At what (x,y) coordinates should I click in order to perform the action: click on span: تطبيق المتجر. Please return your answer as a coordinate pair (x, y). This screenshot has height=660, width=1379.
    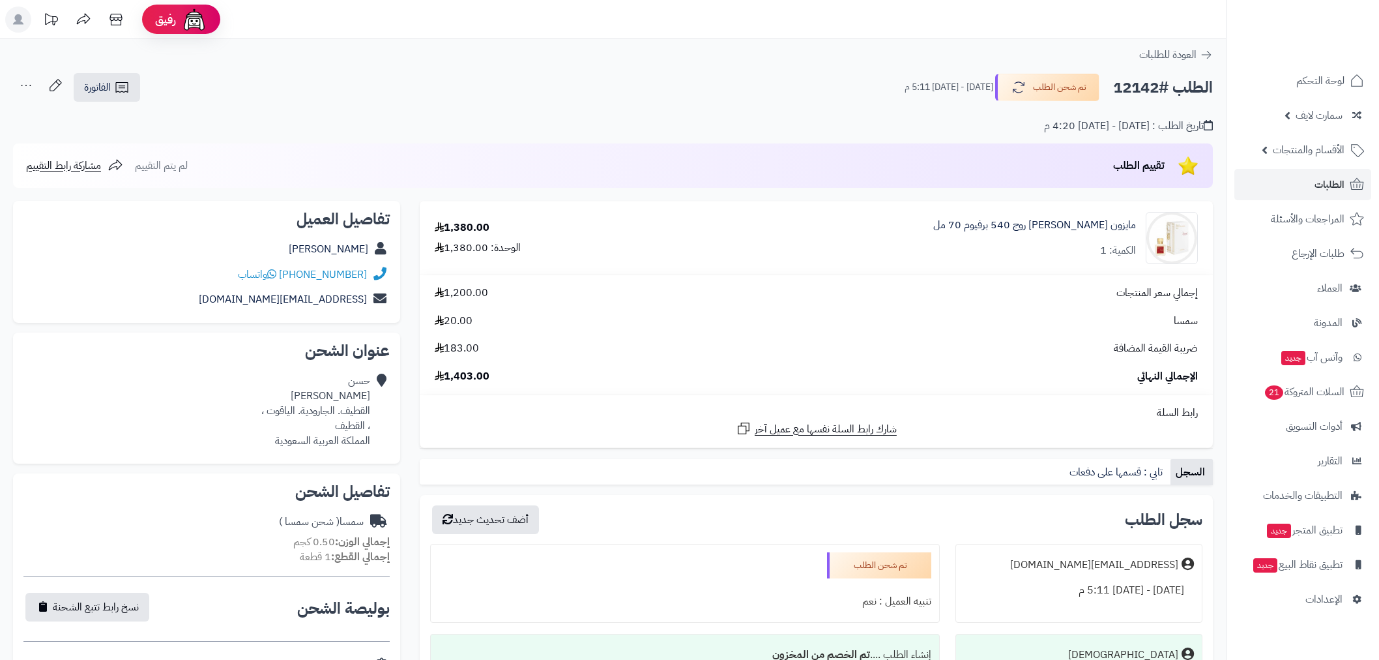
    Looking at the image, I should click on (1304, 530).